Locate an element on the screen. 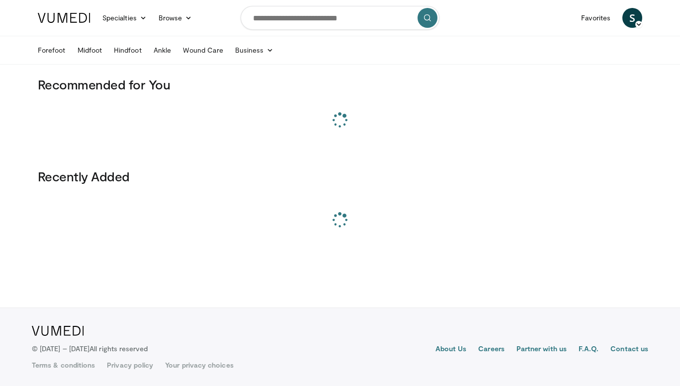  a: About Us is located at coordinates (451, 350).